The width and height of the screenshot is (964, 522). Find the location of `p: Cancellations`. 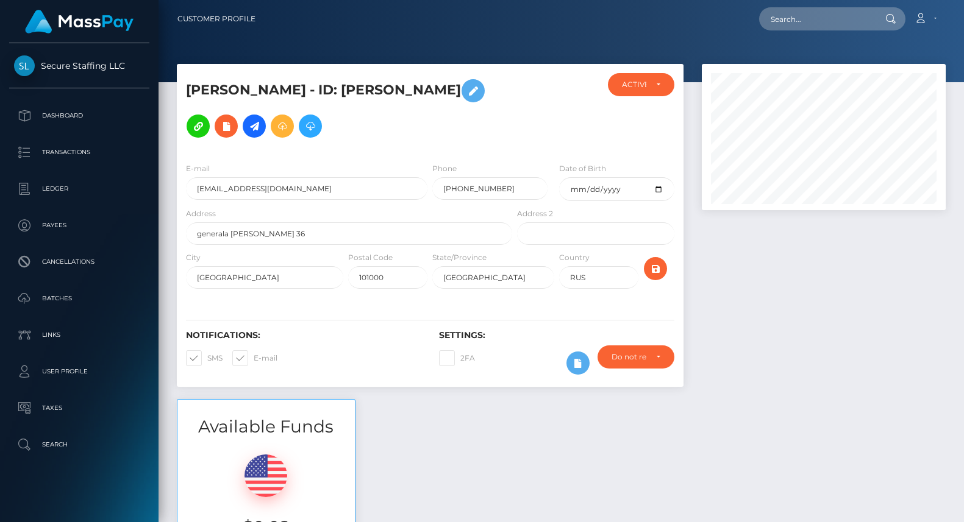

p: Cancellations is located at coordinates (79, 262).